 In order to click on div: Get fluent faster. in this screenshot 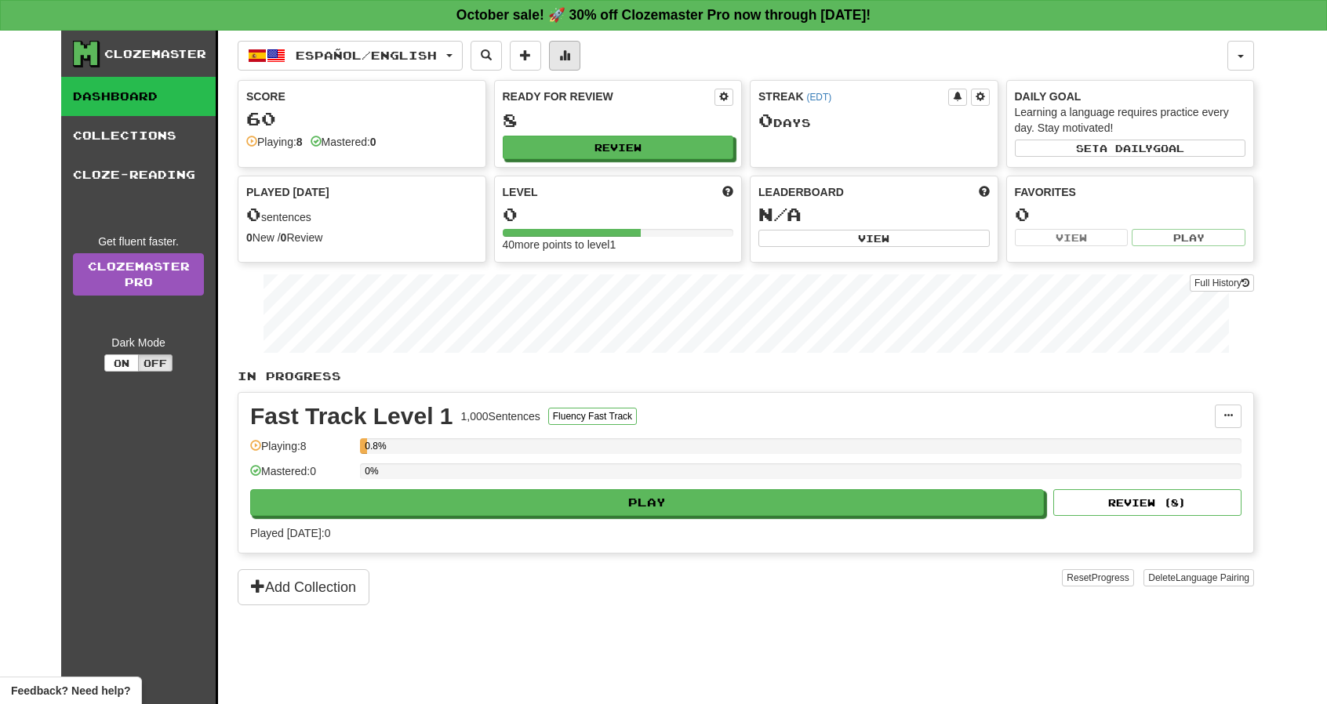, I will do `click(138, 242)`.